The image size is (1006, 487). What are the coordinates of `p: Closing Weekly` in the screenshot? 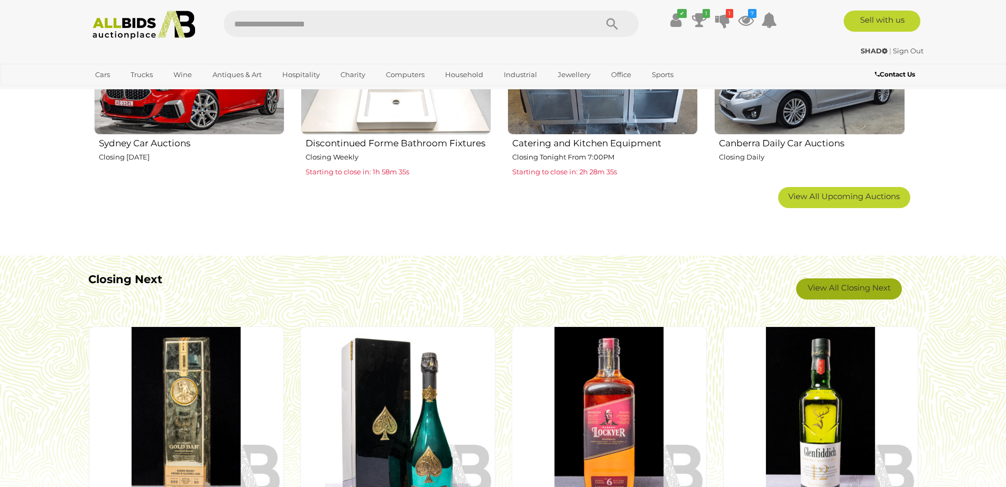 It's located at (398, 157).